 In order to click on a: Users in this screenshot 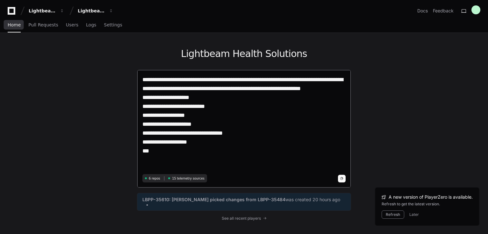, I will do `click(72, 25)`.